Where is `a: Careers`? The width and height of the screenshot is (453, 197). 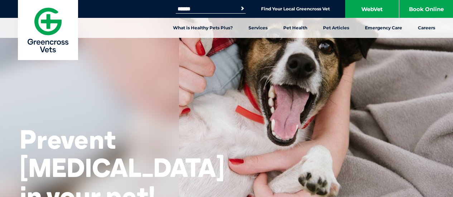 a: Careers is located at coordinates (426, 28).